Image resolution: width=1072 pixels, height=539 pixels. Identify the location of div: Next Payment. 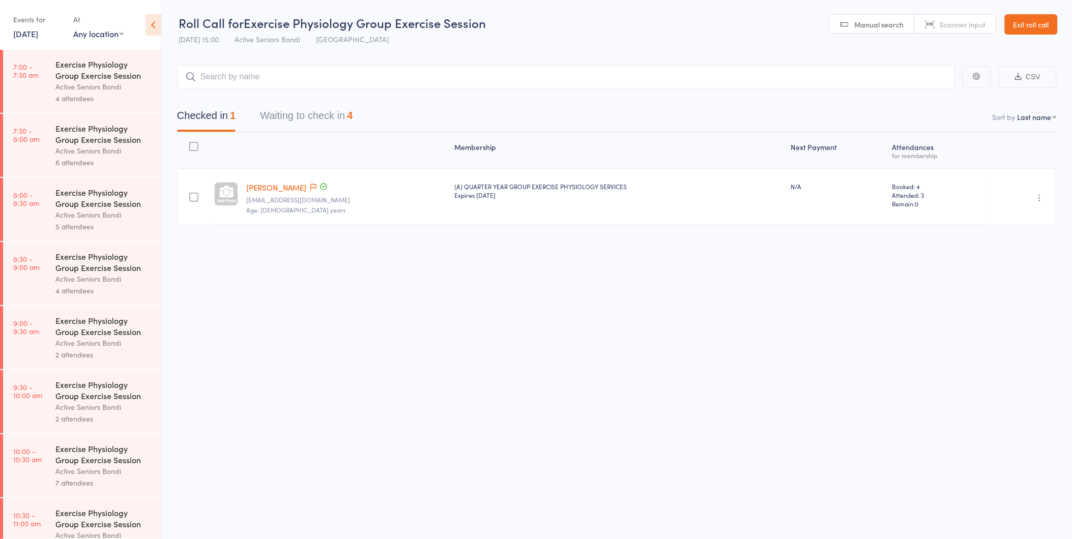
(837, 150).